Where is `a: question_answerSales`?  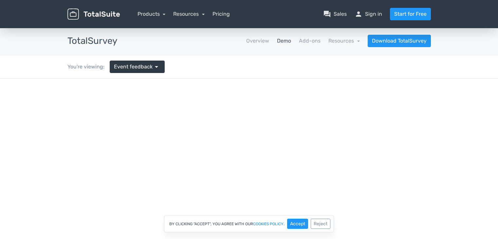 a: question_answerSales is located at coordinates (335, 14).